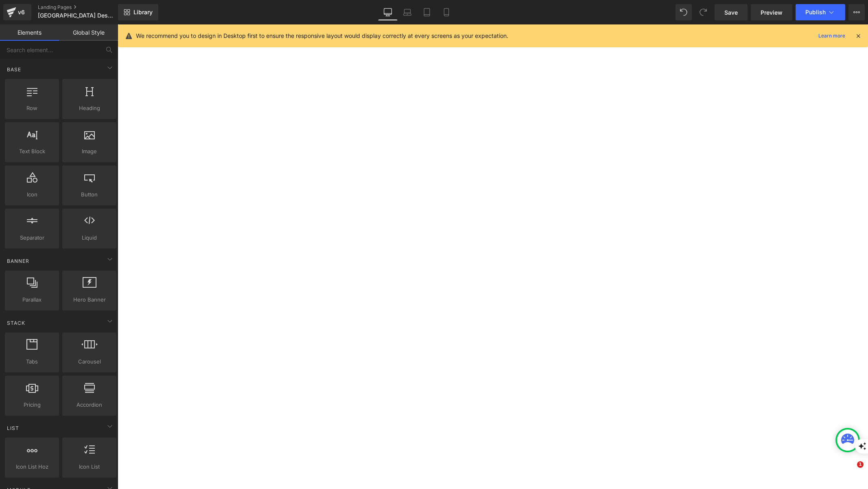 The height and width of the screenshot is (489, 868). I want to click on a: Learn more, so click(832, 36).